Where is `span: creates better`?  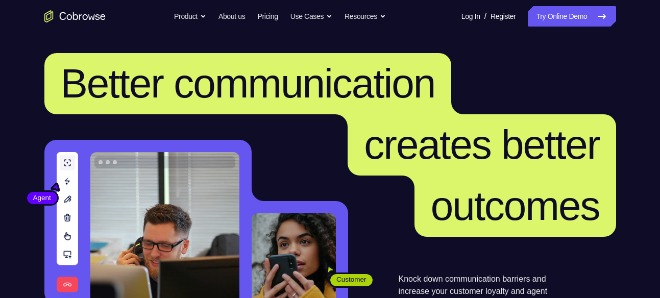
span: creates better is located at coordinates (481, 144).